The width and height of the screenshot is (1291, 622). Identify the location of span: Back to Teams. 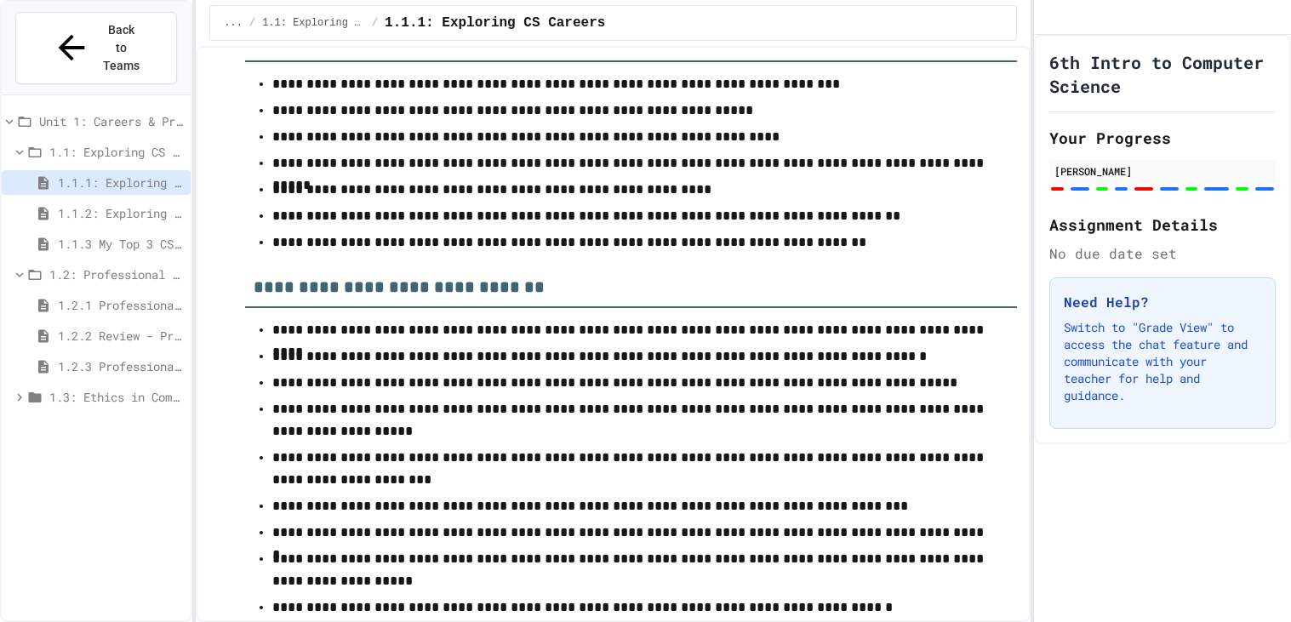
(121, 48).